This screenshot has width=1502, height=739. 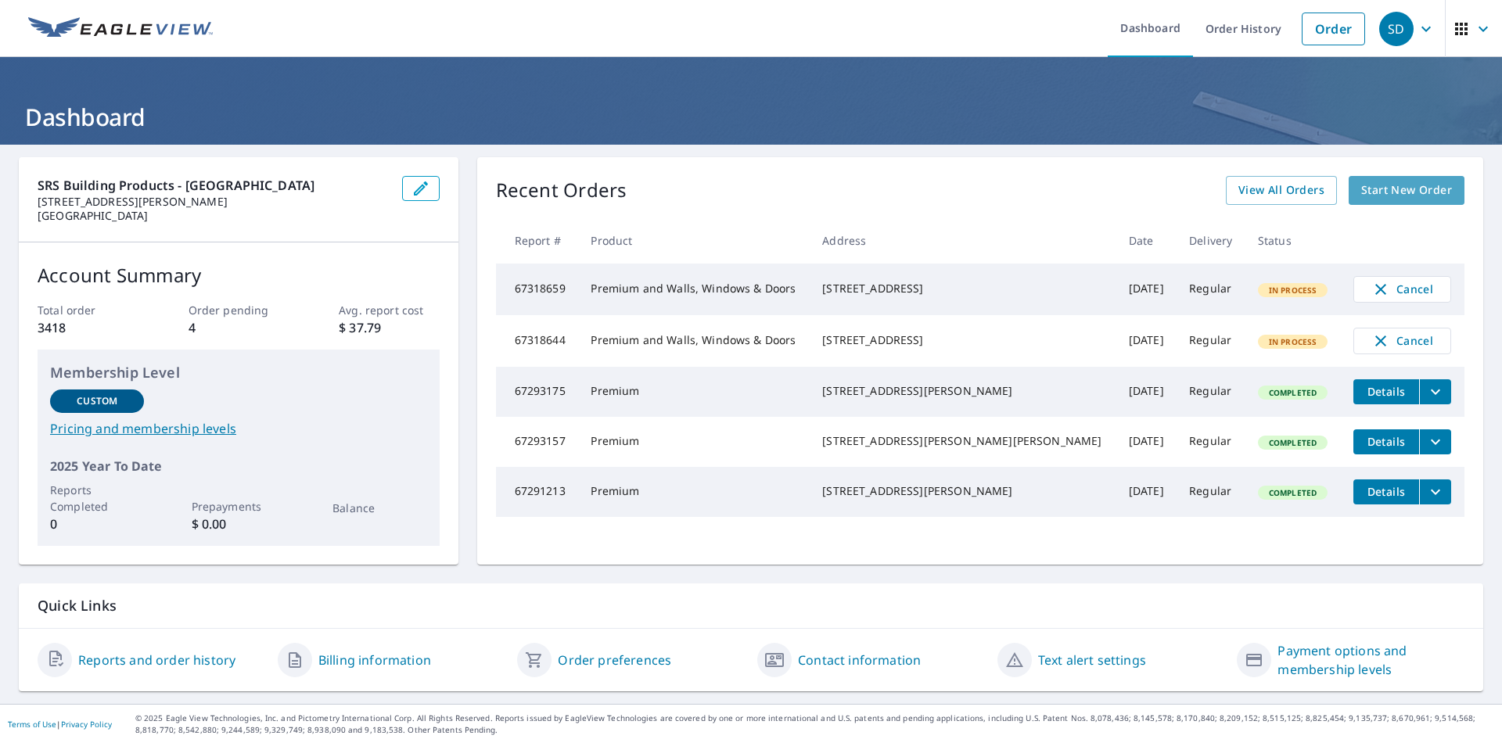 I want to click on p: Custom, so click(x=97, y=401).